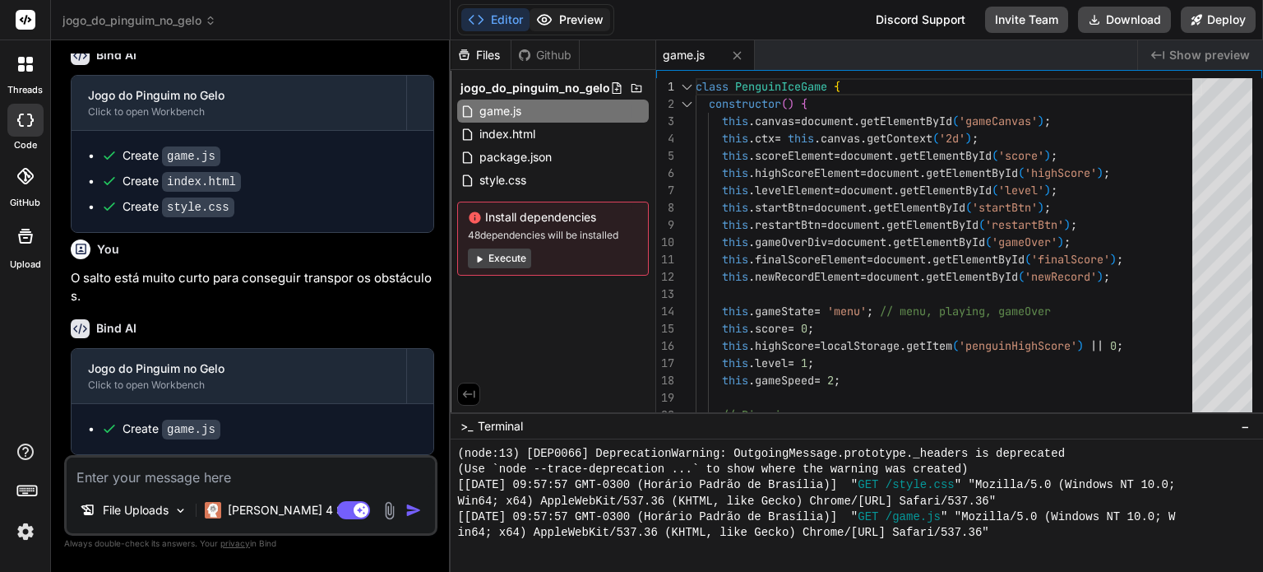 This screenshot has height=572, width=1263. What do you see at coordinates (235, 543) in the screenshot?
I see `span: privacy` at bounding box center [235, 543].